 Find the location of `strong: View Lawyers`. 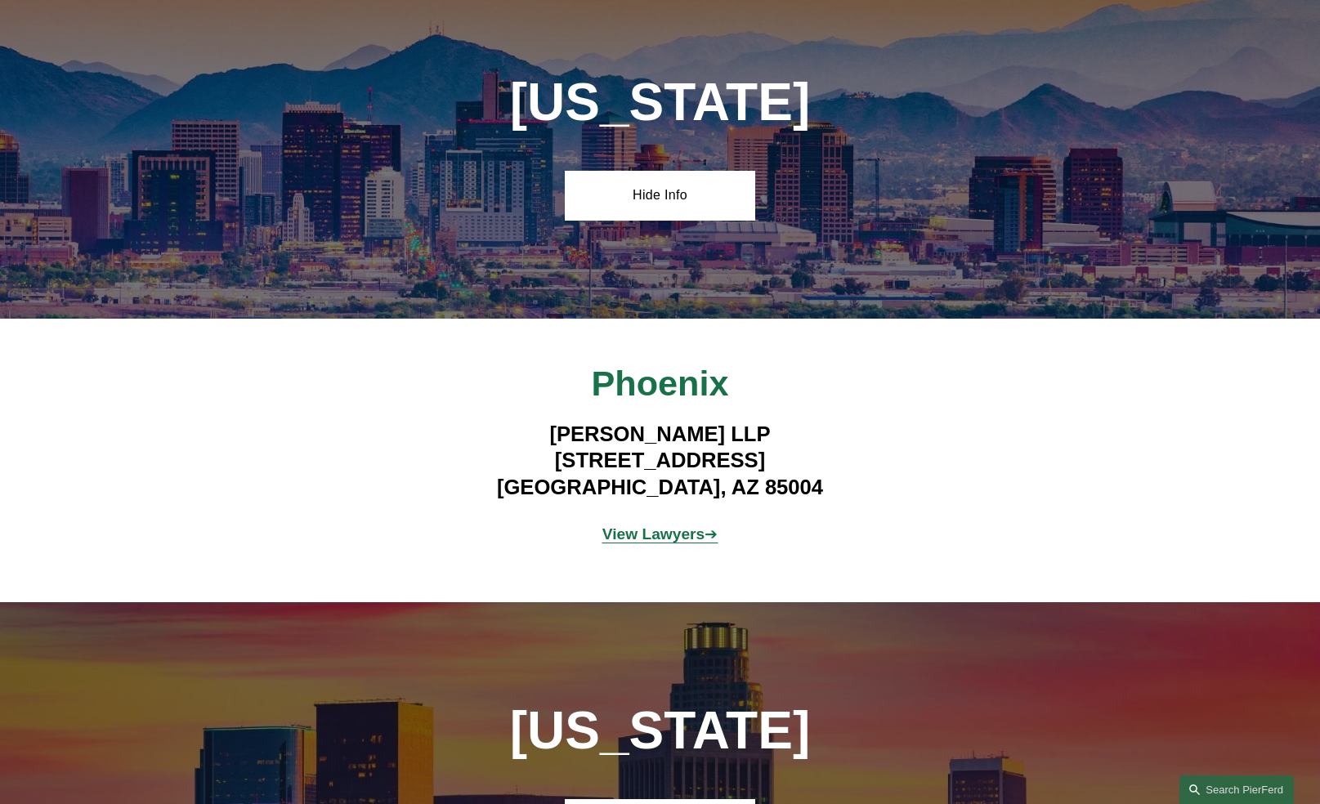

strong: View Lawyers is located at coordinates (654, 534).